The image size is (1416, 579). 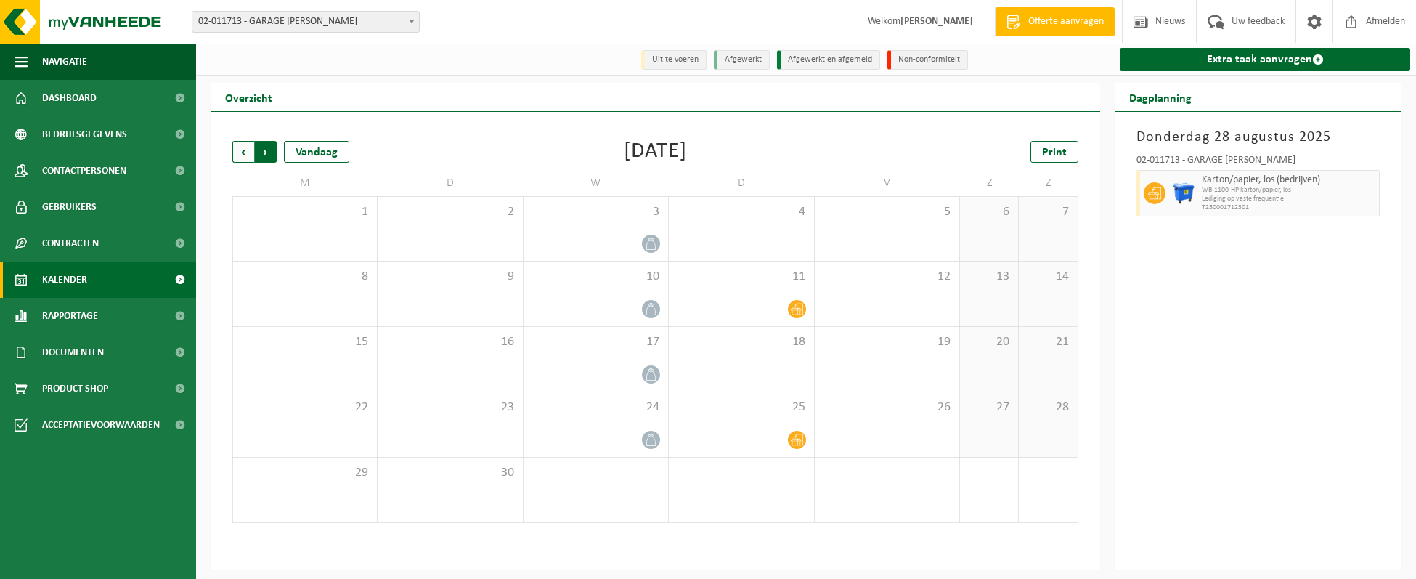 I want to click on span: 7, so click(x=1048, y=212).